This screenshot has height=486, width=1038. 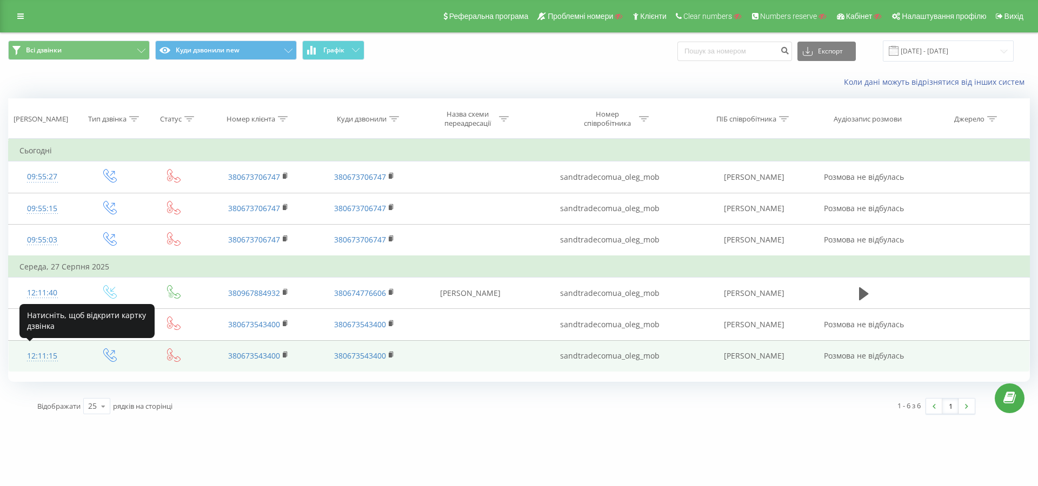 I want to click on div: Тип дзвінка, so click(x=107, y=119).